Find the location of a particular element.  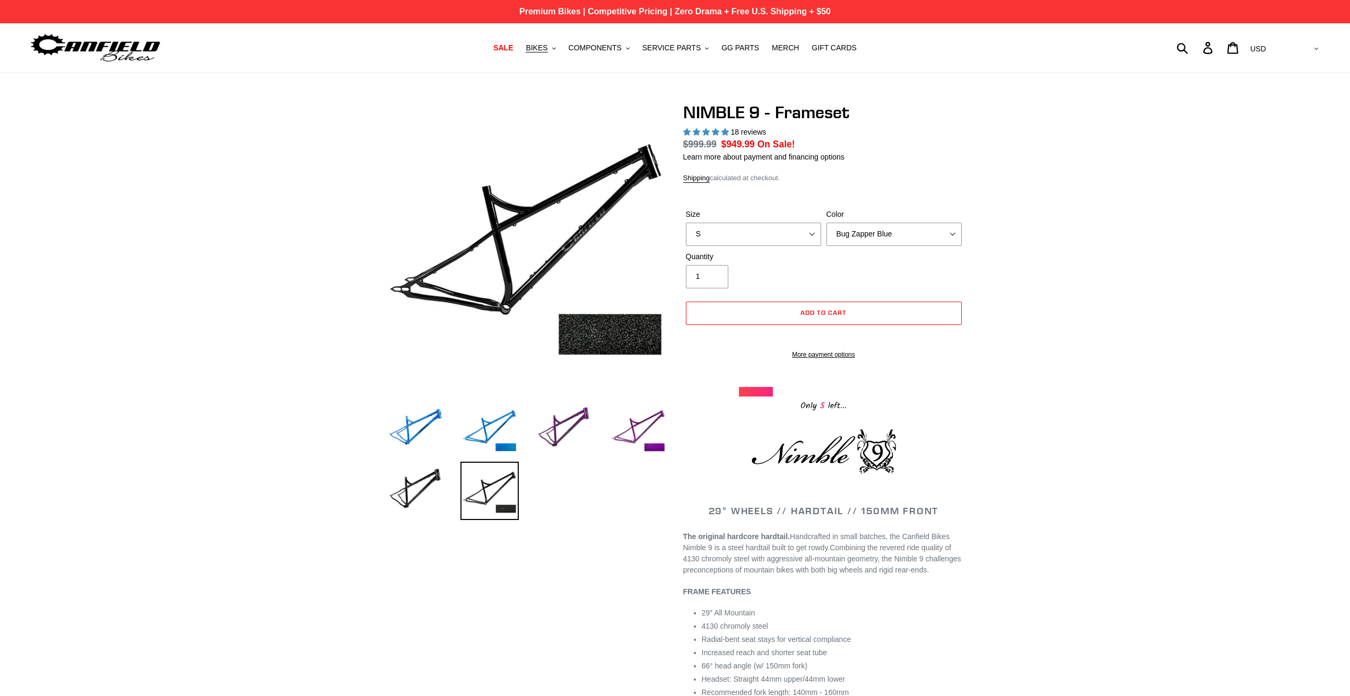

div: Only left... is located at coordinates (824, 405).